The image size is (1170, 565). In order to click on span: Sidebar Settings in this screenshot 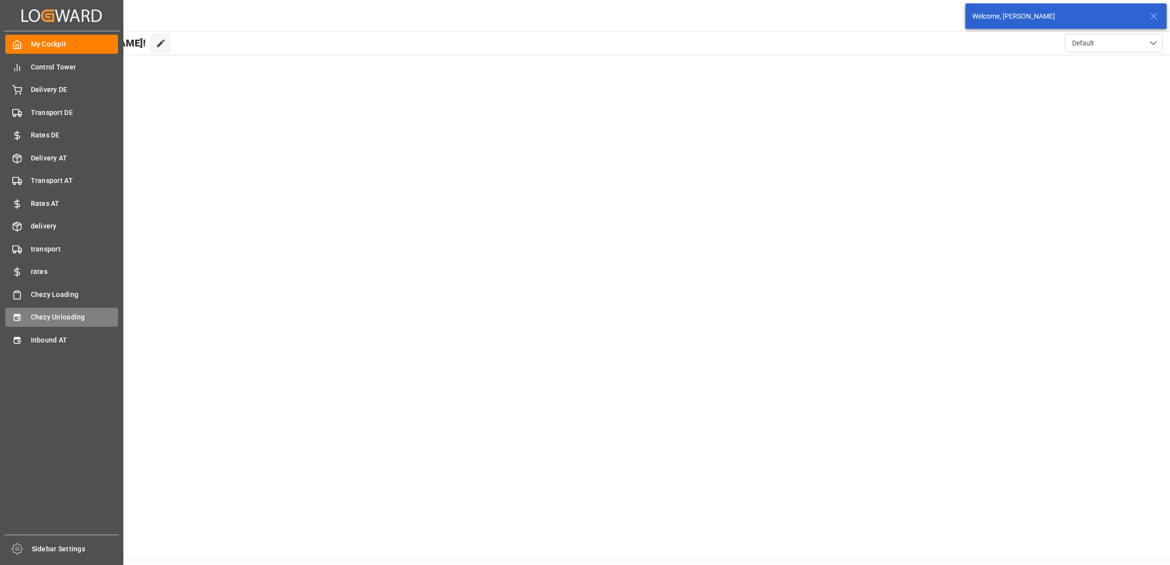, I will do `click(75, 549)`.